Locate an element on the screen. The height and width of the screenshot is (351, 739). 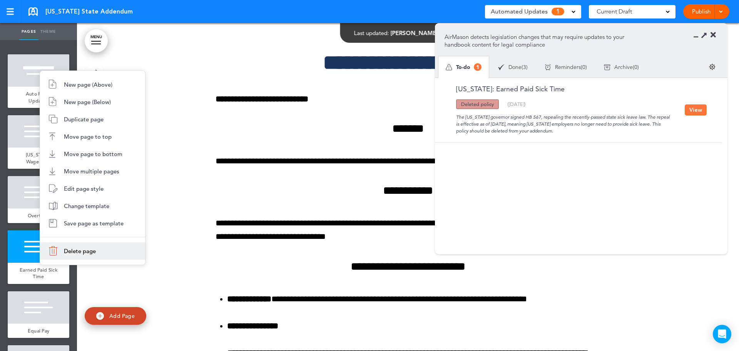
span: Edit page style is located at coordinates (84, 188).